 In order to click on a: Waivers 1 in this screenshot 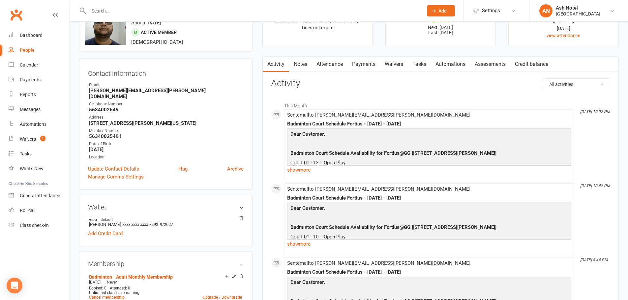, I will do `click(39, 139)`.